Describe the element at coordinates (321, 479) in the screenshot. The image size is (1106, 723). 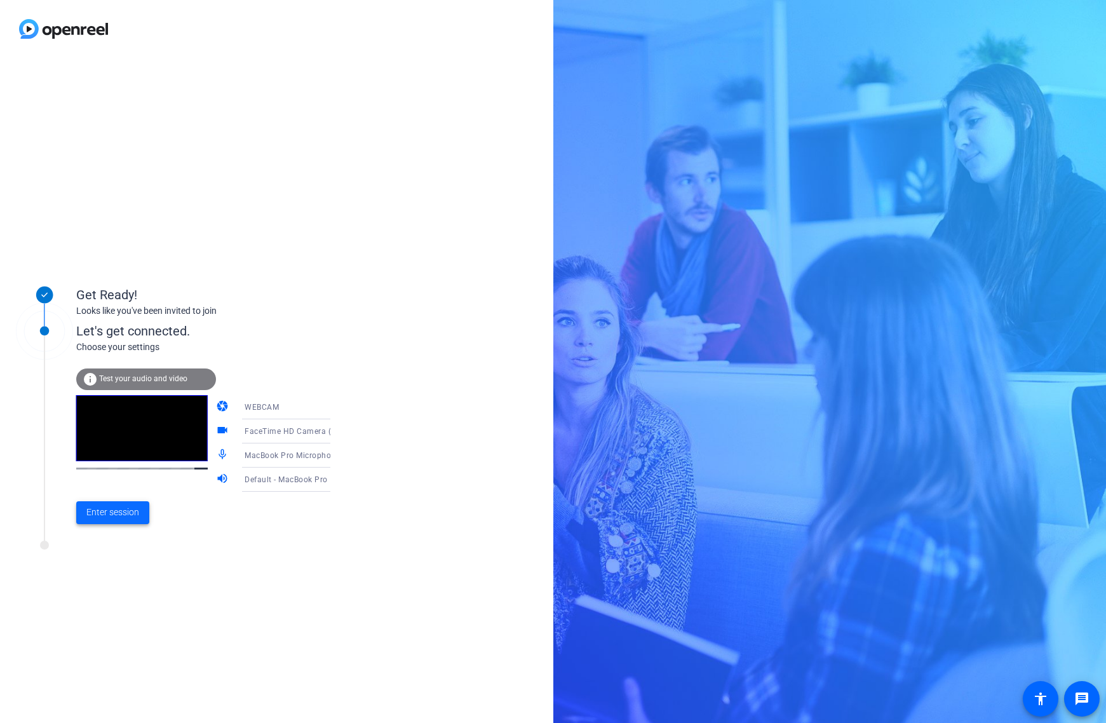
I see `span: Default - MacBook Pro Speakers (Built-in)` at that location.